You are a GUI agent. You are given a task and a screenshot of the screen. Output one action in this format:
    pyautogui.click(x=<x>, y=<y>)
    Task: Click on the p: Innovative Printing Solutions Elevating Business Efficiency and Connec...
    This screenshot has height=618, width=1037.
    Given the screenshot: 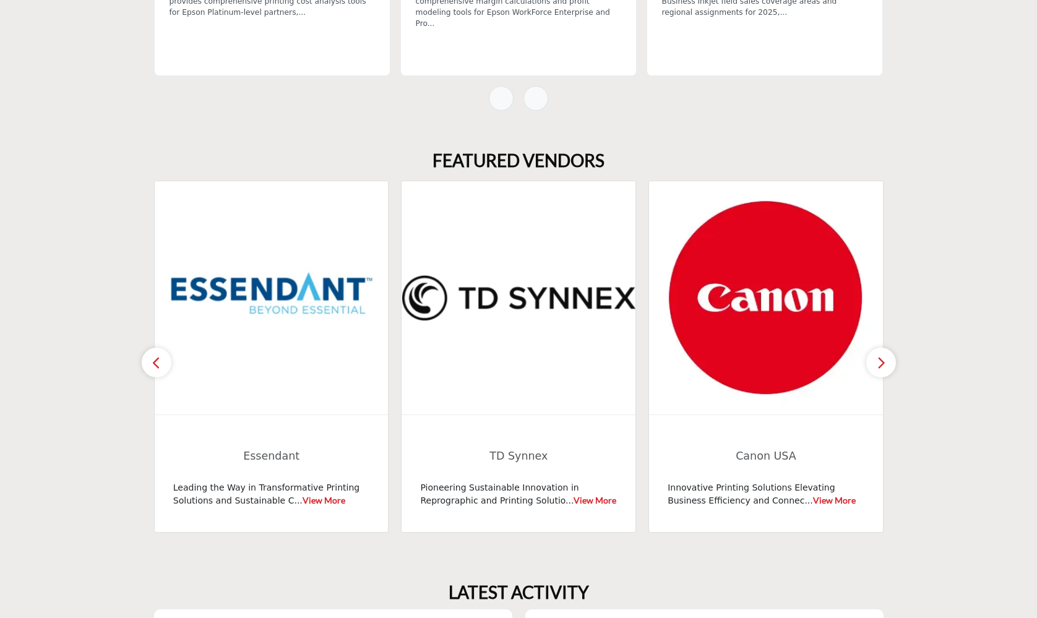 What is the action you would take?
    pyautogui.click(x=766, y=495)
    